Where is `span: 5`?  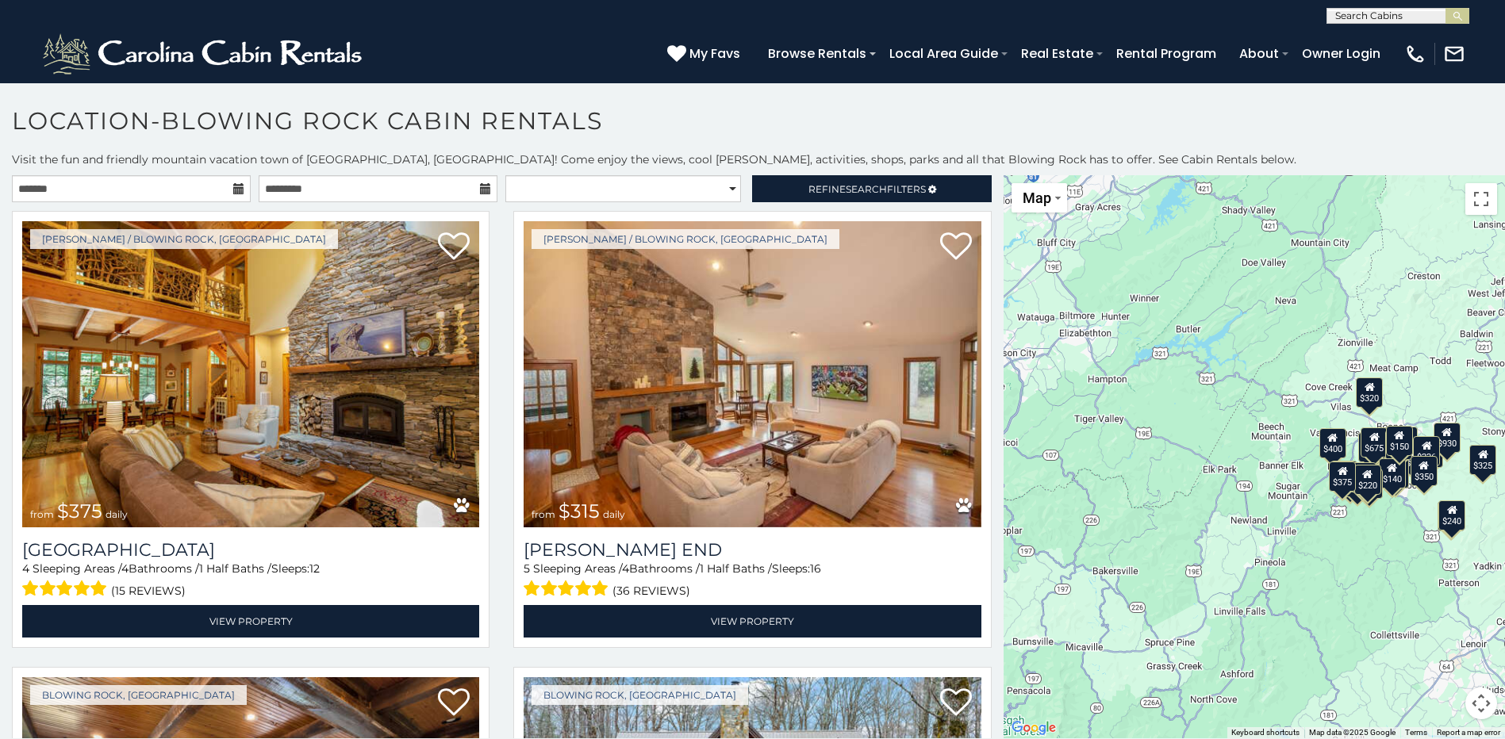
span: 5 is located at coordinates (527, 569).